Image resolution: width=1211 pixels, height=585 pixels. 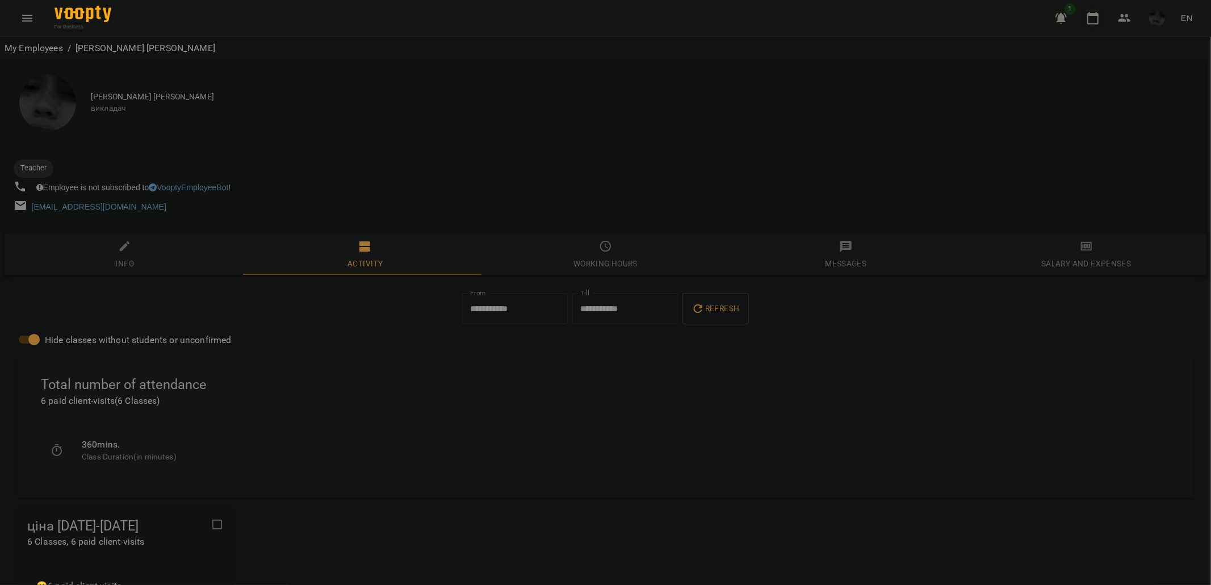 What do you see at coordinates (27, 18) in the screenshot?
I see `button: Menu` at bounding box center [27, 18].